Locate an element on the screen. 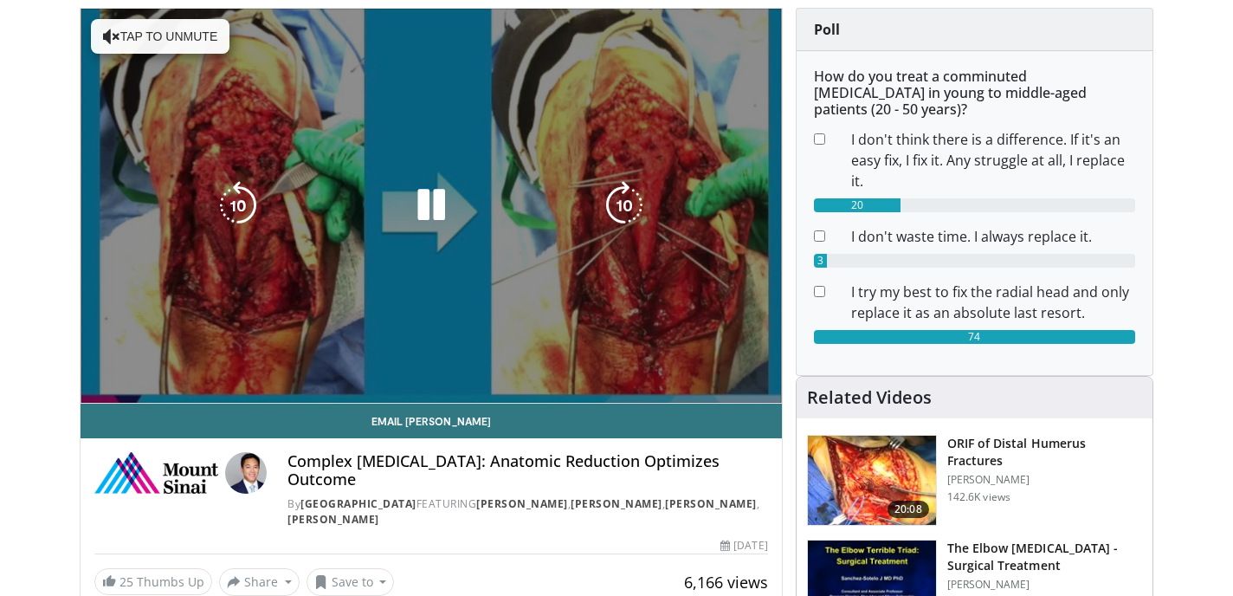  button: Tap to unmute is located at coordinates (160, 36).